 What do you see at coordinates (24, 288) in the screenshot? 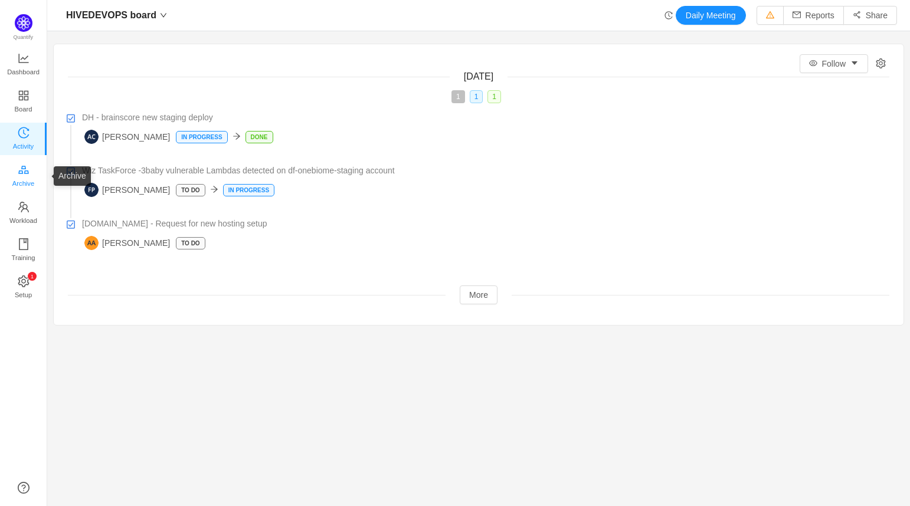
I see `a: icon: settingSetup` at bounding box center [24, 288].